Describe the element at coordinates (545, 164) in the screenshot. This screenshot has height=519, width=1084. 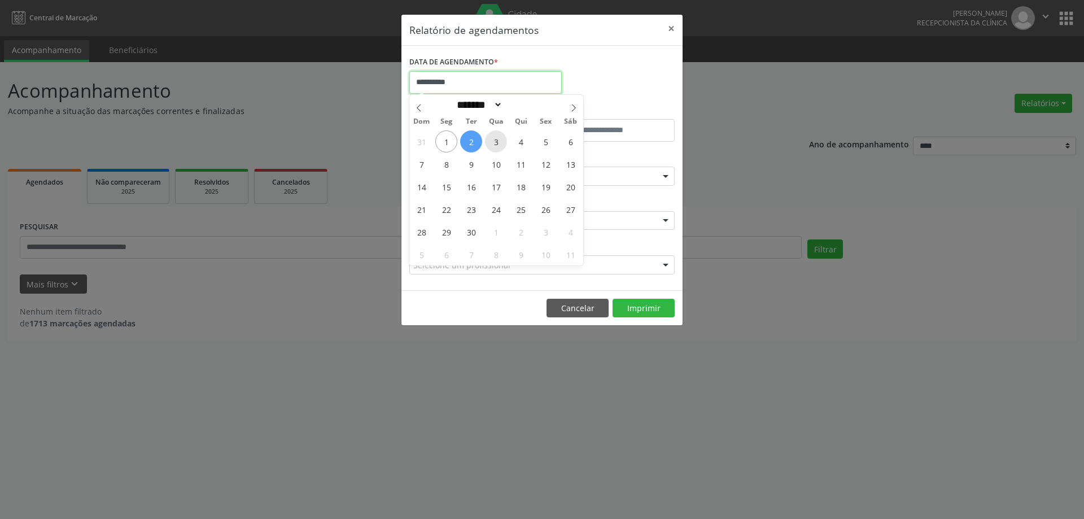
I see `span: Setembro 12, 2025` at that location.